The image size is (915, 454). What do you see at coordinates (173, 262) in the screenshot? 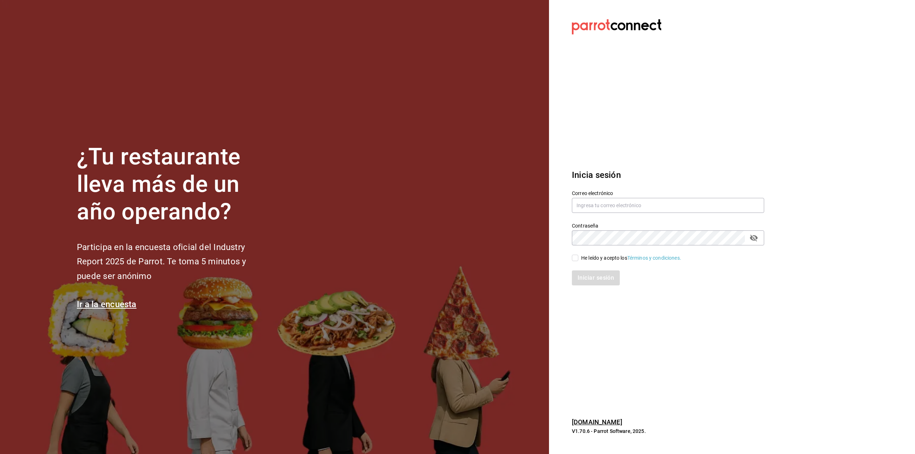
I see `h2: Participa en la encuesta oficial del Industry Report 2025 de Parrot. Te toma 5 minutos y puede se...` at bounding box center [173, 262].